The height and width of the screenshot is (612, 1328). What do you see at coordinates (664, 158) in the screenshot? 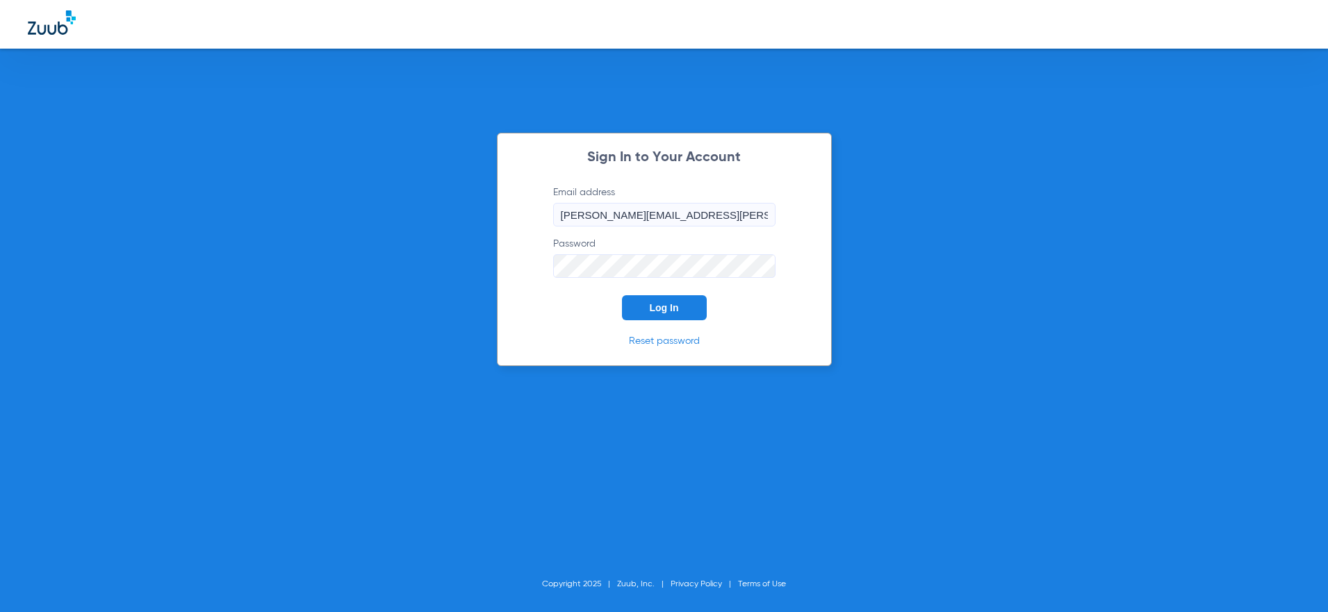
I see `h2: Sign In to Your Account` at bounding box center [664, 158].